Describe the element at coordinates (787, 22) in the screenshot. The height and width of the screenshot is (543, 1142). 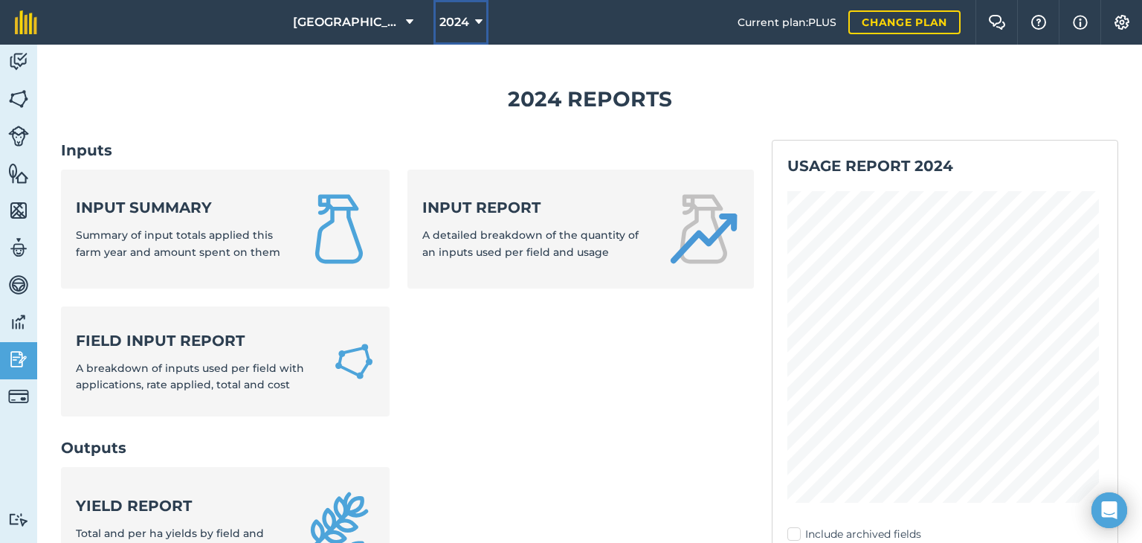
I see `span: Current plan : PLUS` at that location.